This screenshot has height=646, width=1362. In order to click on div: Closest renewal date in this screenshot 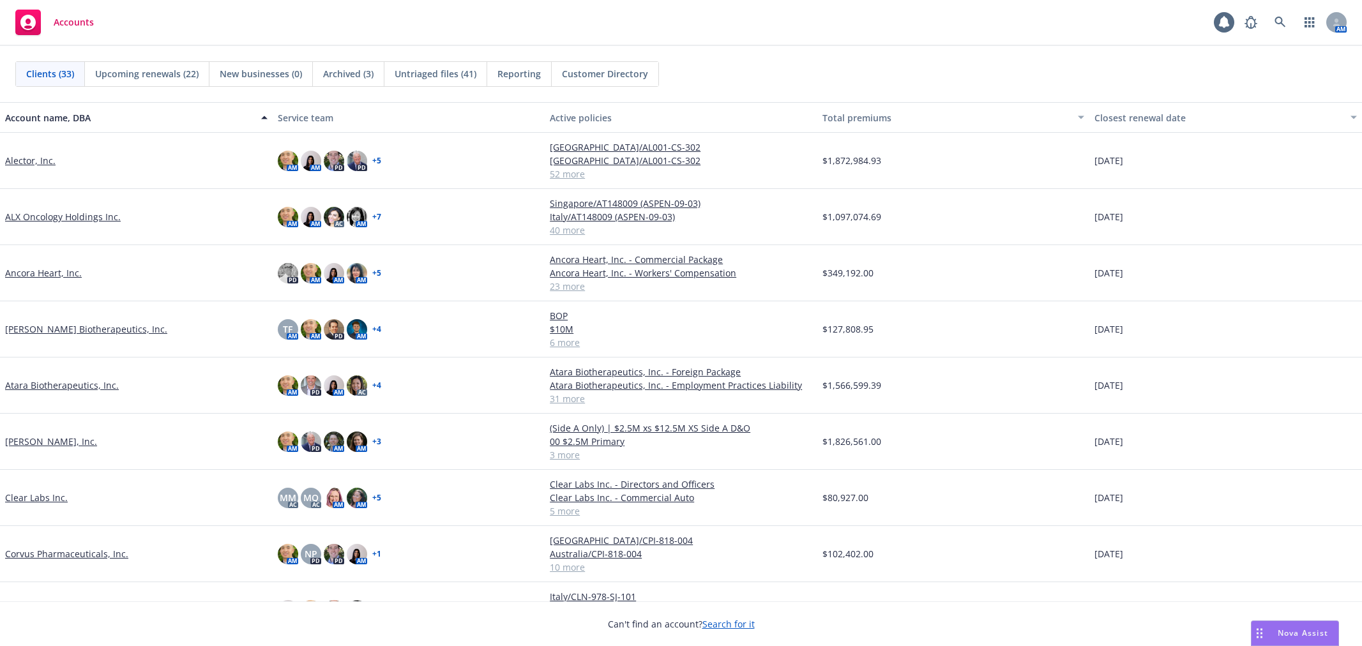, I will do `click(1218, 118)`.